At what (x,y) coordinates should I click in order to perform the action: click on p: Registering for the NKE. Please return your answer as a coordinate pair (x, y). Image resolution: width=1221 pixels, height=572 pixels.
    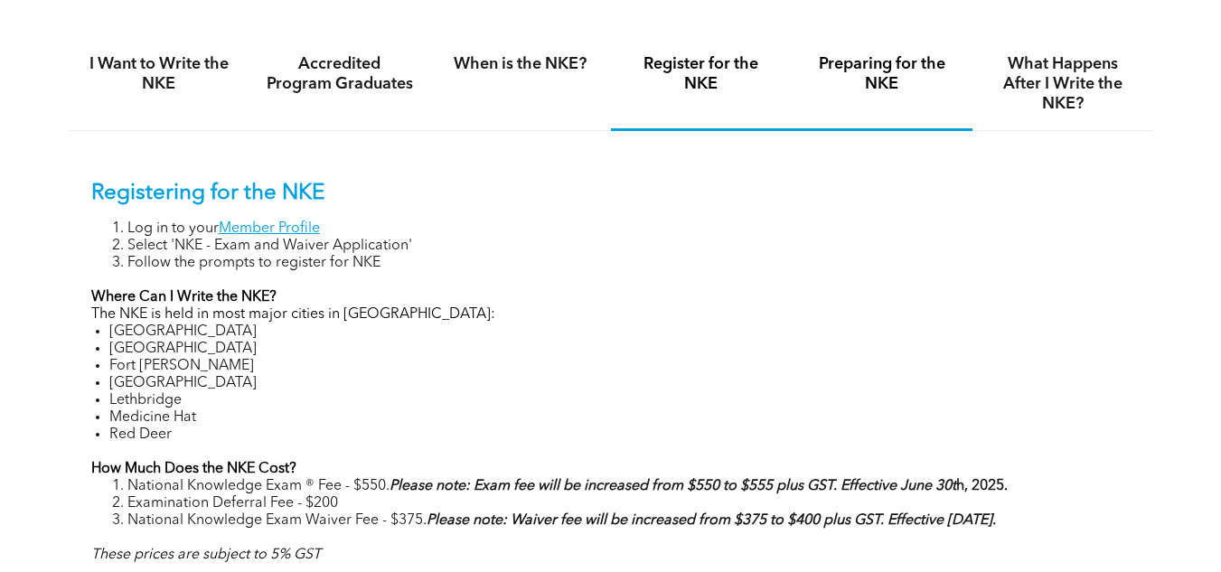
    Looking at the image, I should click on (611, 193).